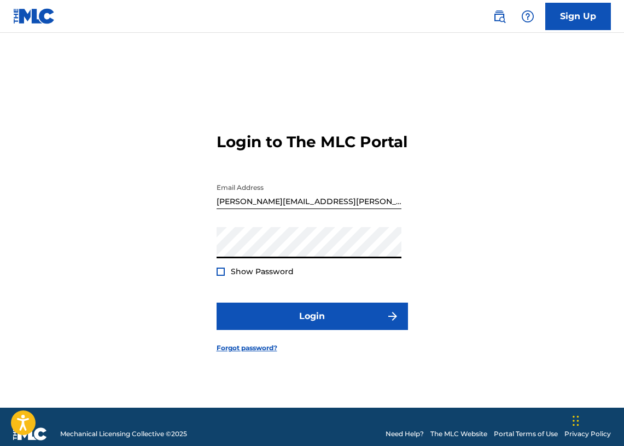 Image resolution: width=624 pixels, height=446 pixels. Describe the element at coordinates (528, 16) in the screenshot. I see `div: Help` at that location.